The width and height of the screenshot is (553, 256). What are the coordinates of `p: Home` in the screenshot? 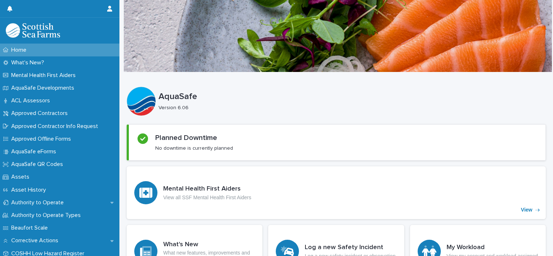 It's located at (20, 50).